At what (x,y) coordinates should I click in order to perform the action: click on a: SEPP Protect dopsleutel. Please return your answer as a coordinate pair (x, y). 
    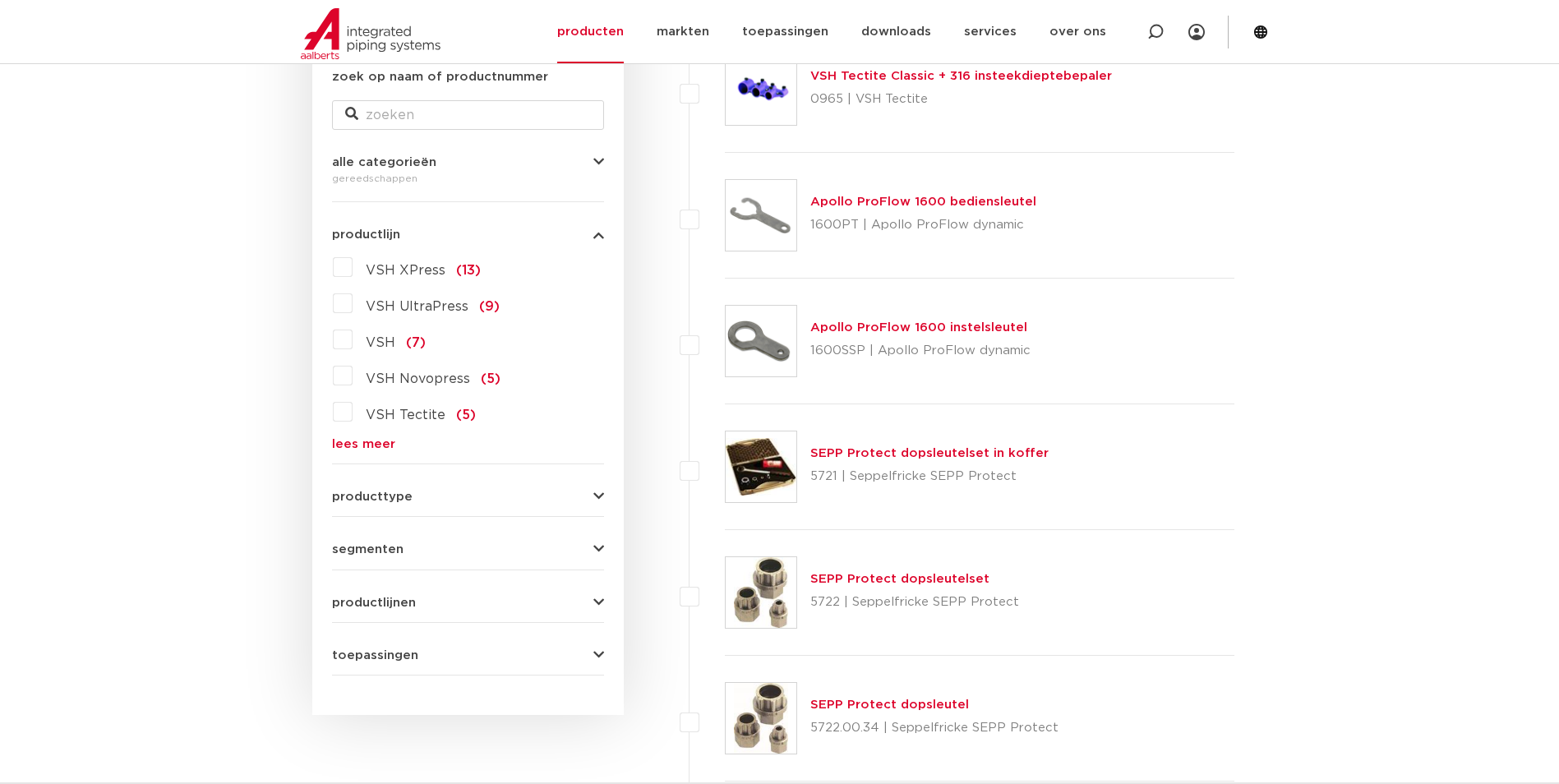
    Looking at the image, I should click on (889, 704).